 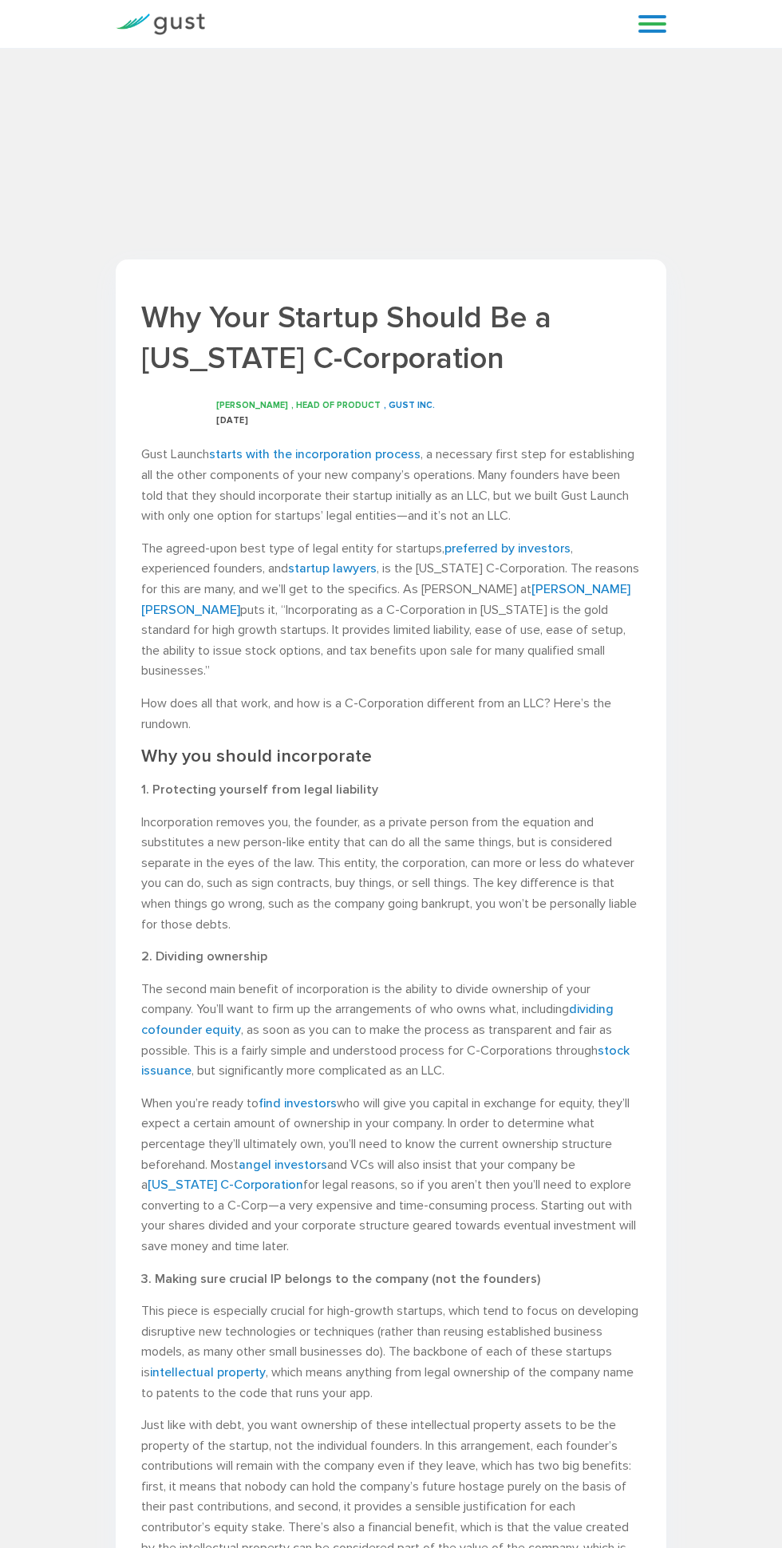 I want to click on p: How does all that work, and how is a C-Corporation different from an LLC? Here’s the rundown., so click(x=391, y=713).